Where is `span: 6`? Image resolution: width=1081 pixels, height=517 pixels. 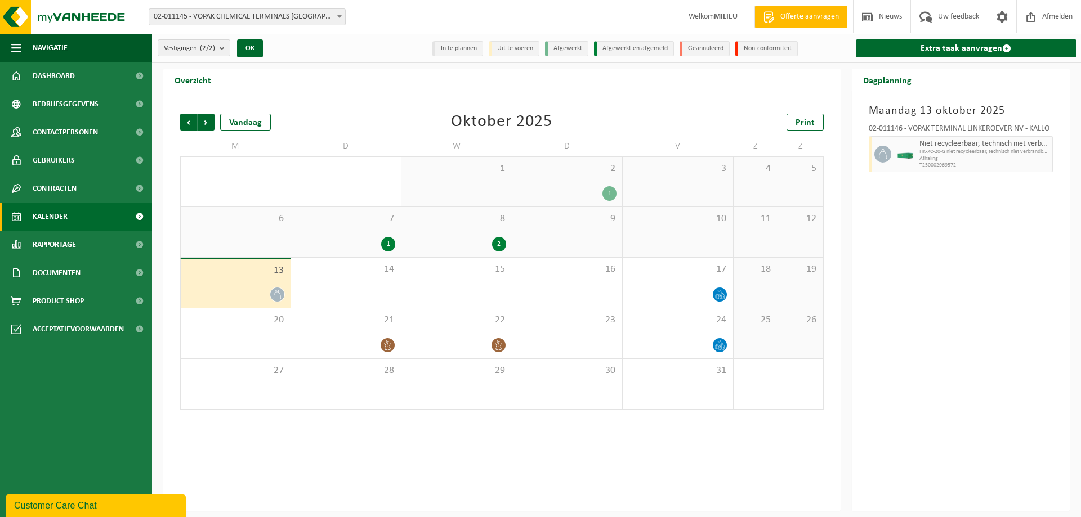 span: 6 is located at coordinates (235, 219).